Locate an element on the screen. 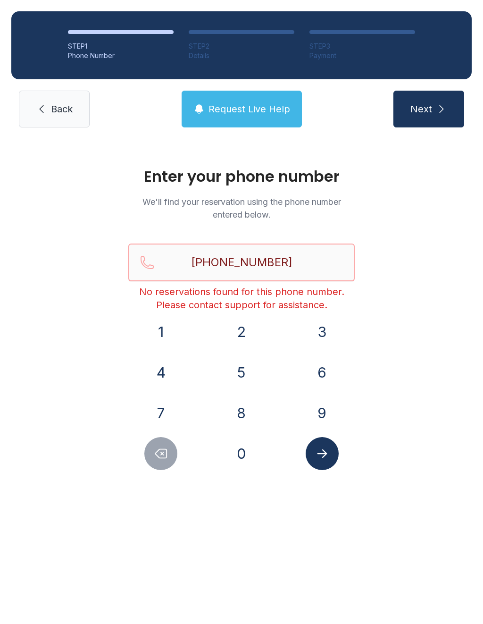 The width and height of the screenshot is (483, 624). div: Details is located at coordinates (241, 56).